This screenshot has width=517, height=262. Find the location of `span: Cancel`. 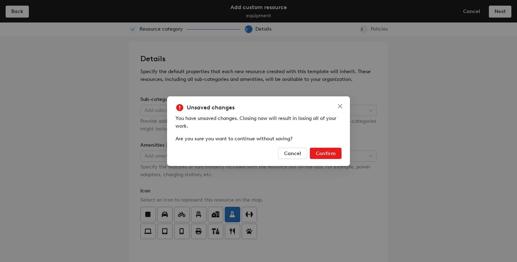

span: Cancel is located at coordinates (293, 153).